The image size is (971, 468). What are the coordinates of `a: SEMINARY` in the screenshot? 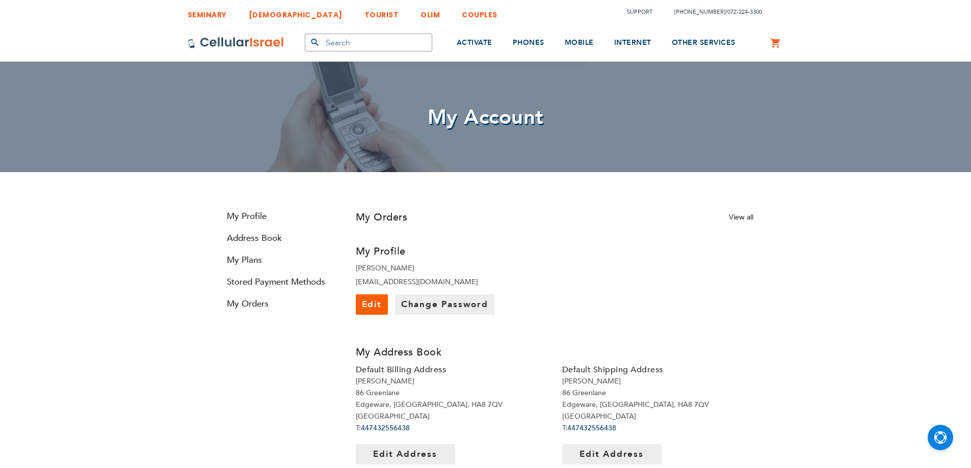 It's located at (207, 12).